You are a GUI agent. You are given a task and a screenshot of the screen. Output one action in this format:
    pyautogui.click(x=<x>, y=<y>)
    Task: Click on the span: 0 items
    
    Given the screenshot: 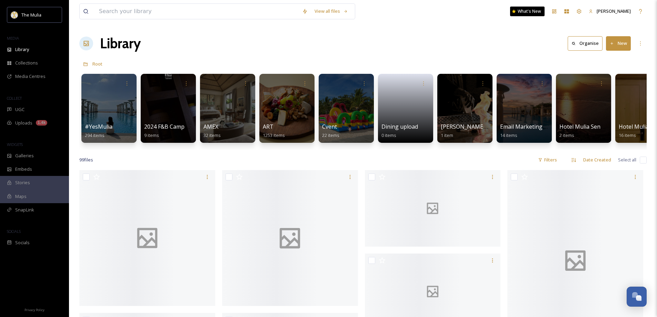 What is the action you would take?
    pyautogui.click(x=389, y=135)
    